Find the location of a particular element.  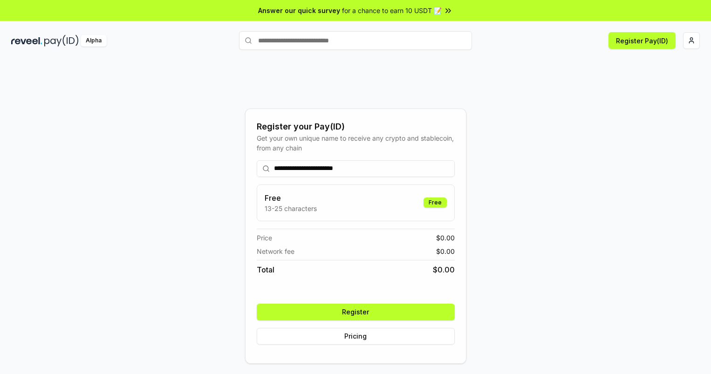

span: Total is located at coordinates (266, 270).